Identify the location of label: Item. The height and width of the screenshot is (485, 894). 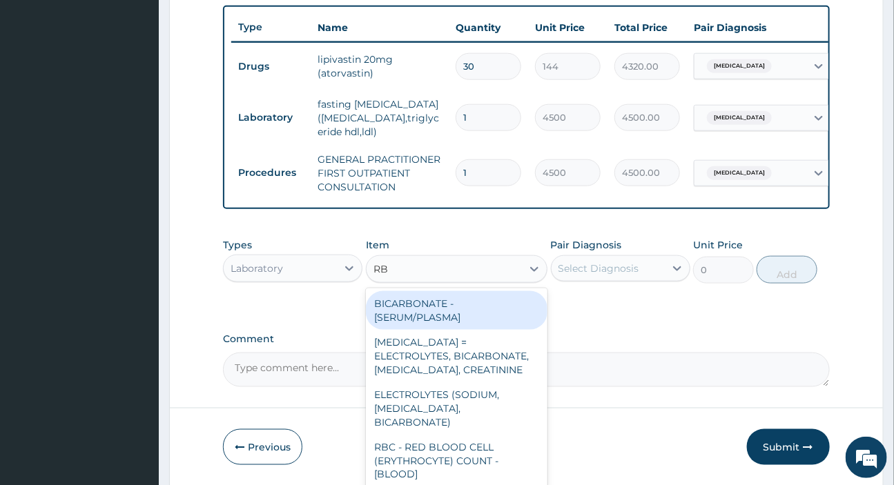
(378, 245).